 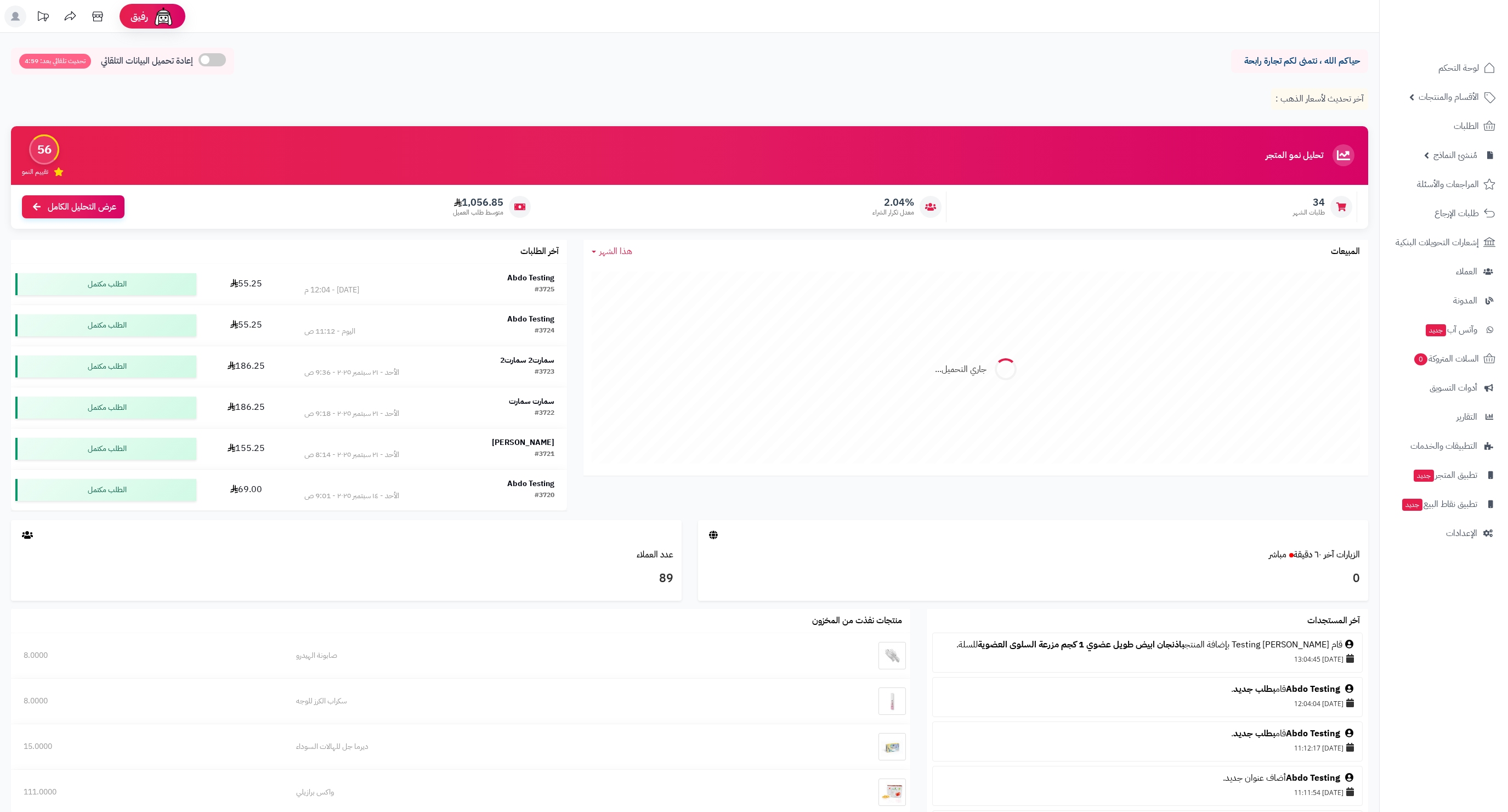 What do you see at coordinates (1444, 417) in the screenshot?
I see `a: التقارير` at bounding box center [1444, 417].